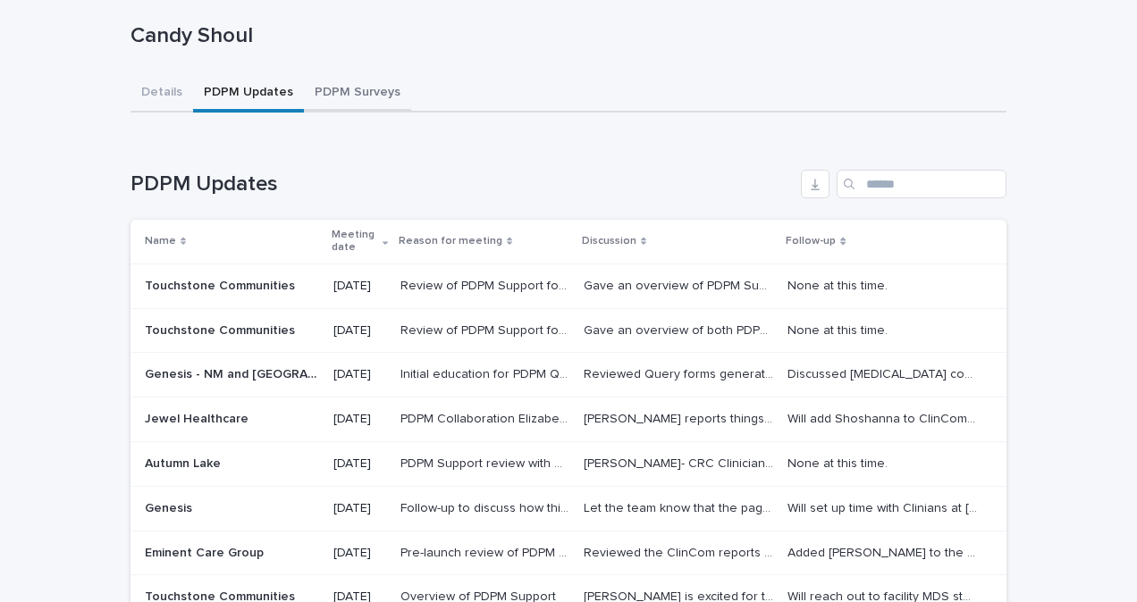 This screenshot has height=602, width=1137. Describe the element at coordinates (680, 417) in the screenshot. I see `p: Tina reports things are going well with Linda rounding. Linda is attending UR meetings on Tuesday...` at that location.